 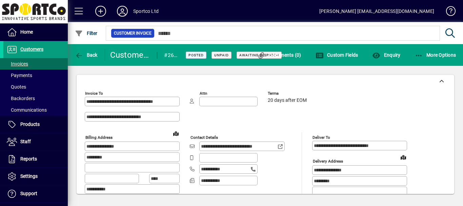 I want to click on div: Sportco Ltd, so click(x=146, y=11).